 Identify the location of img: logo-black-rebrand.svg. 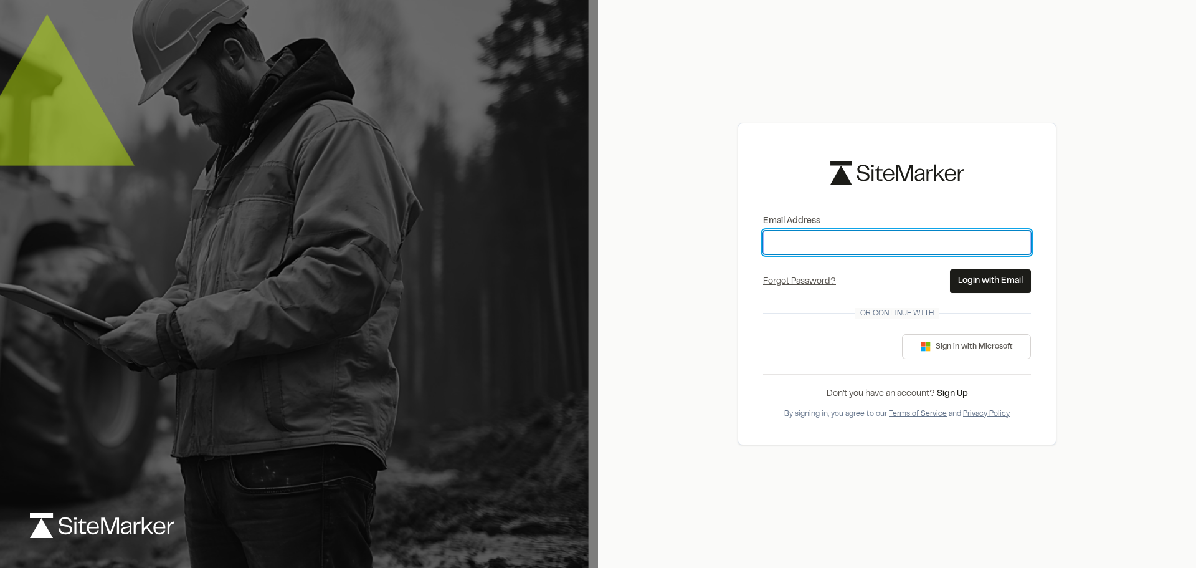
(897, 172).